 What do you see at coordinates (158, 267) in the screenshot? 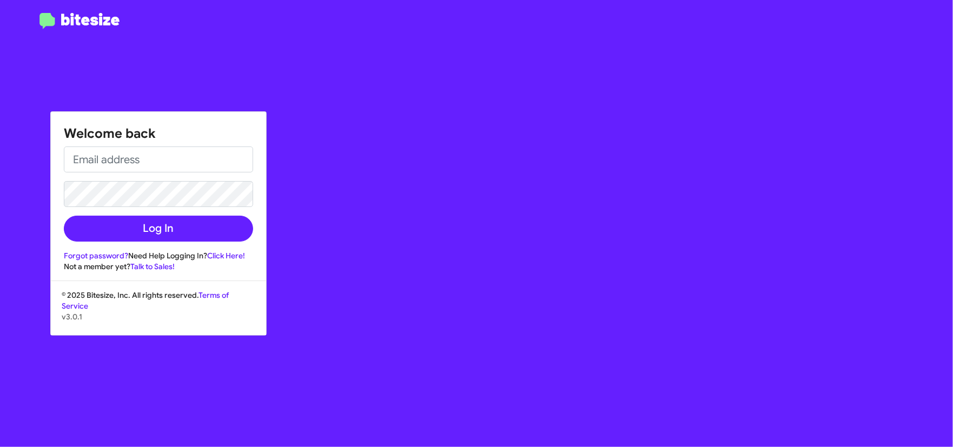
I see `div: Not a member yet?` at bounding box center [158, 267].